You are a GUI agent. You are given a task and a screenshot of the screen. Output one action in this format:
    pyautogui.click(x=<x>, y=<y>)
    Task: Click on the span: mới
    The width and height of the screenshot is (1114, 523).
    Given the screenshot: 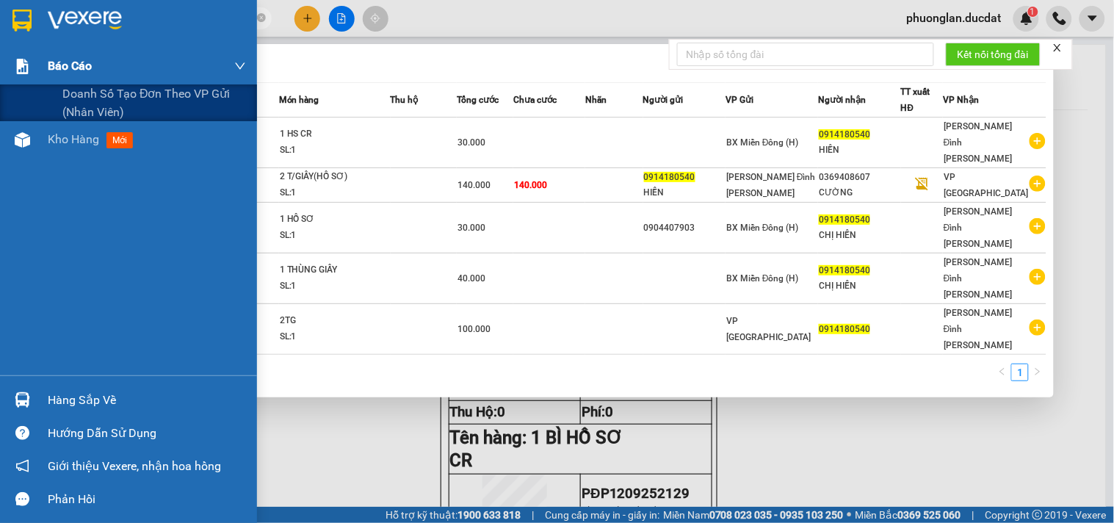 What is the action you would take?
    pyautogui.click(x=120, y=140)
    